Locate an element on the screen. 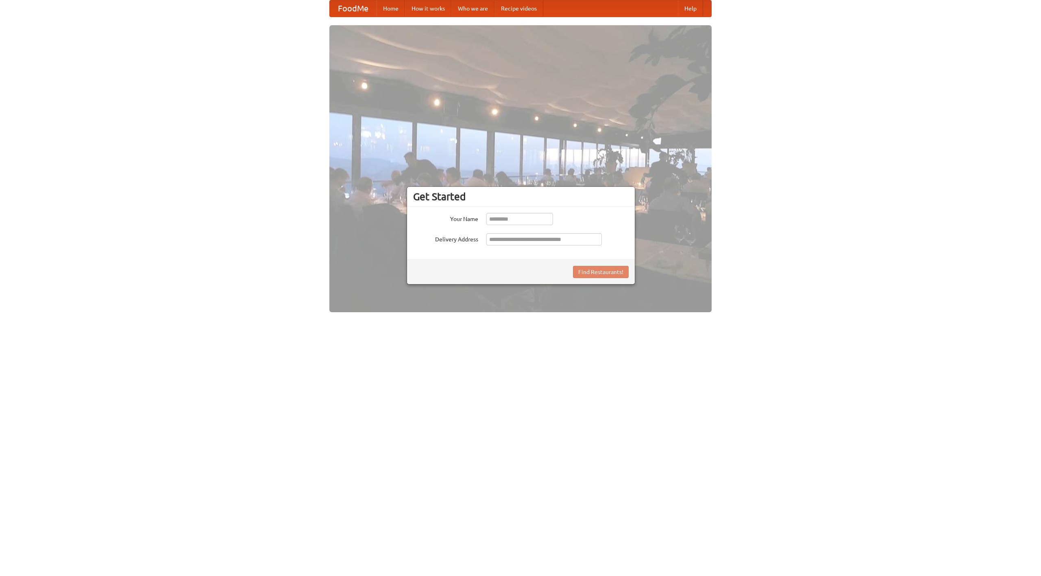  a: Who we are is located at coordinates (473, 9).